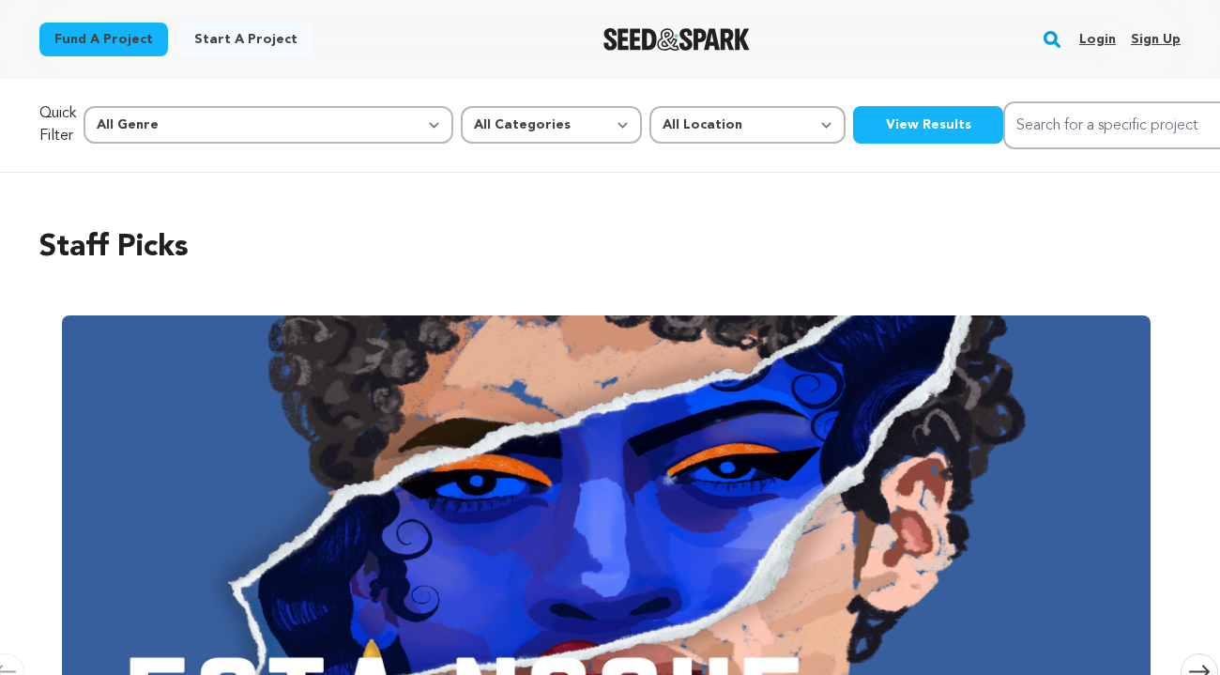  What do you see at coordinates (677, 39) in the screenshot?
I see `img: Seed&Spark Logo Dark Mode` at bounding box center [677, 39].